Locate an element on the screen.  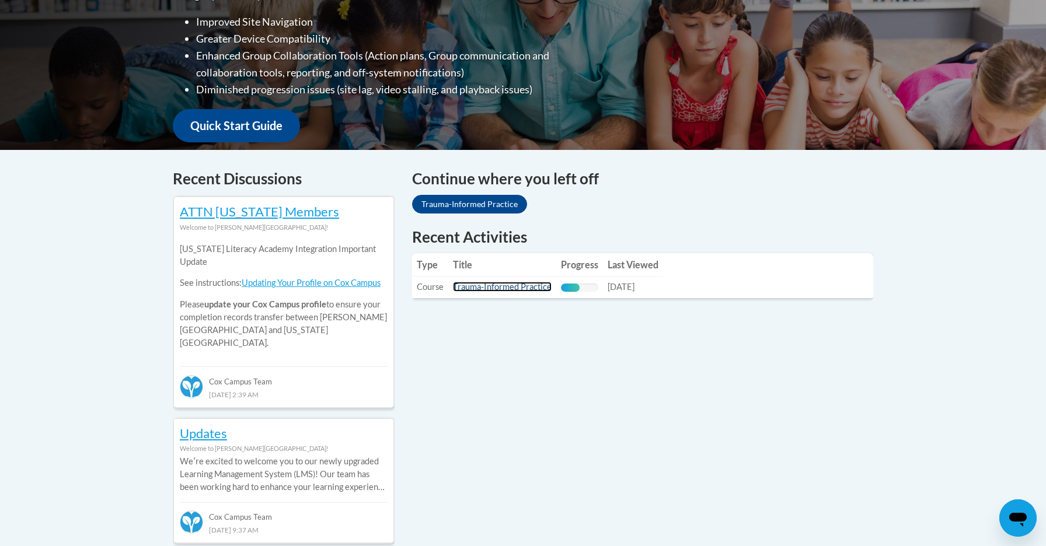
li: Greater Device Compatibility is located at coordinates (396, 39).